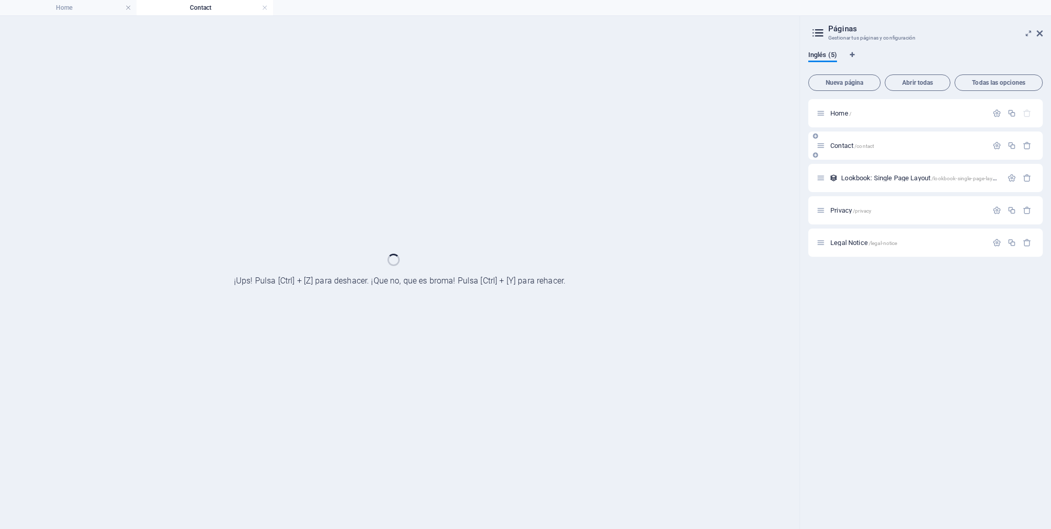 The width and height of the screenshot is (1051, 529). What do you see at coordinates (908, 242) in the screenshot?
I see `div: Legal Notice/legal-notice` at bounding box center [908, 242].